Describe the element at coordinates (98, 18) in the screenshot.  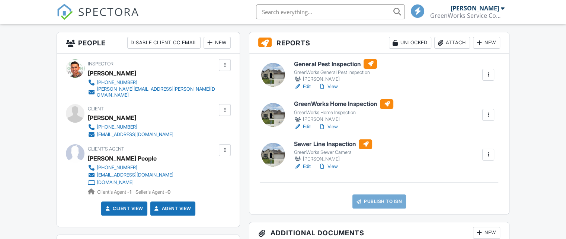
I see `a: SPECTORA` at that location.